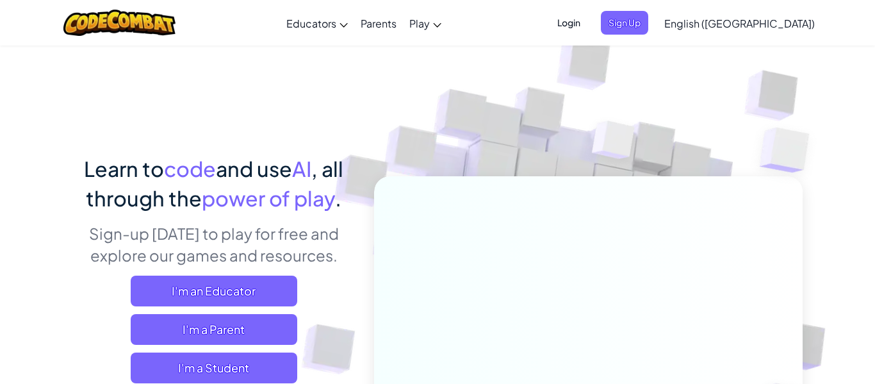 The height and width of the screenshot is (384, 875). What do you see at coordinates (317, 23) in the screenshot?
I see `a: Educators` at bounding box center [317, 23].